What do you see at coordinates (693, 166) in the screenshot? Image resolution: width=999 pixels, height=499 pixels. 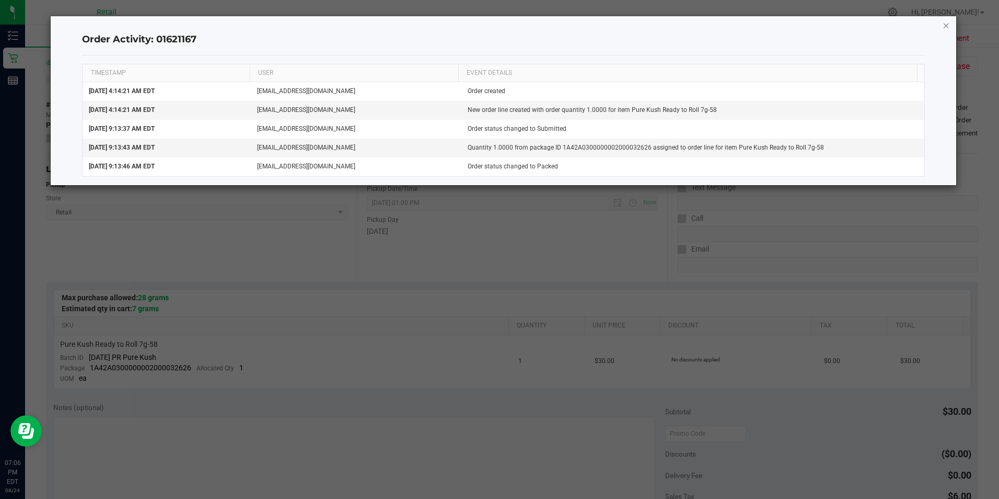 I see `td: Order status changed to Packed` at bounding box center [693, 166].